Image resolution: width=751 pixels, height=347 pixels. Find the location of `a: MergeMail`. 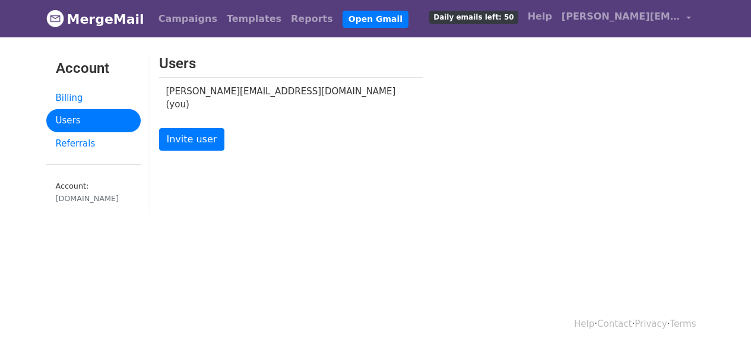

a: MergeMail is located at coordinates (95, 19).